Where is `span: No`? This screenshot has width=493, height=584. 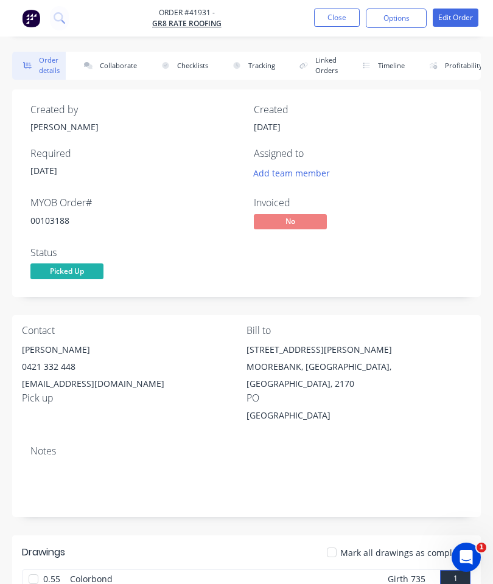
span: No is located at coordinates (290, 221).